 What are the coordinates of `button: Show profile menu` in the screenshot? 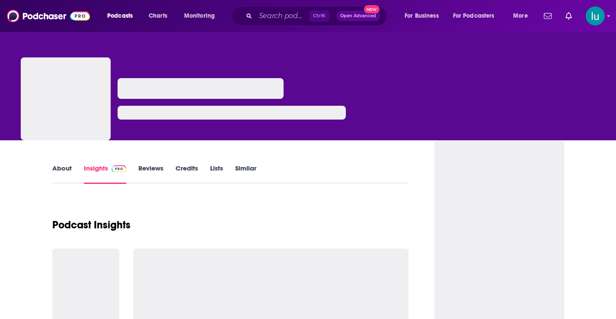 It's located at (595, 16).